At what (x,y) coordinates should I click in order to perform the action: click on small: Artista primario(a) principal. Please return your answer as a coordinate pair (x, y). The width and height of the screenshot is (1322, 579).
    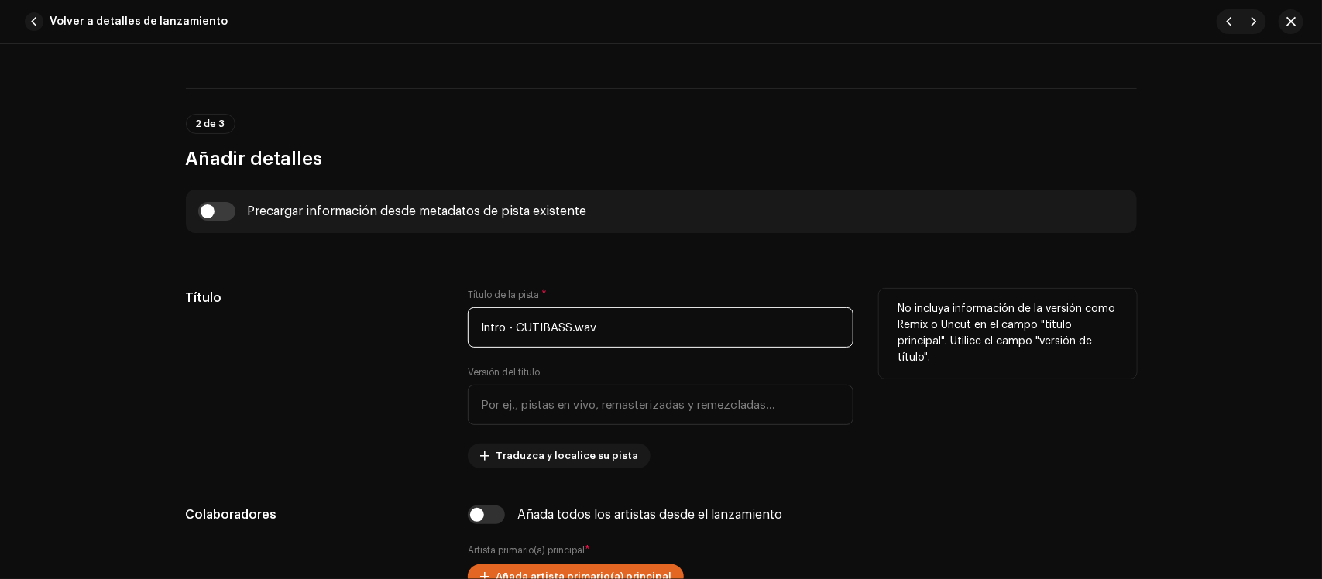
    Looking at the image, I should click on (526, 551).